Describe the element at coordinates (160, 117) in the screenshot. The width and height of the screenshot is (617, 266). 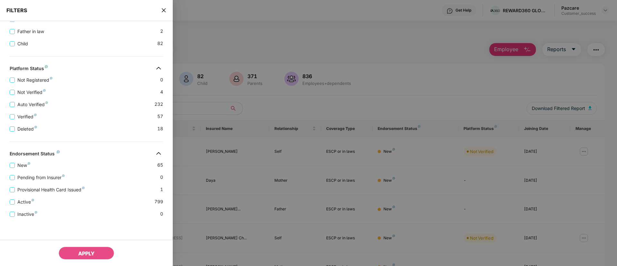
I see `span: 57` at that location.